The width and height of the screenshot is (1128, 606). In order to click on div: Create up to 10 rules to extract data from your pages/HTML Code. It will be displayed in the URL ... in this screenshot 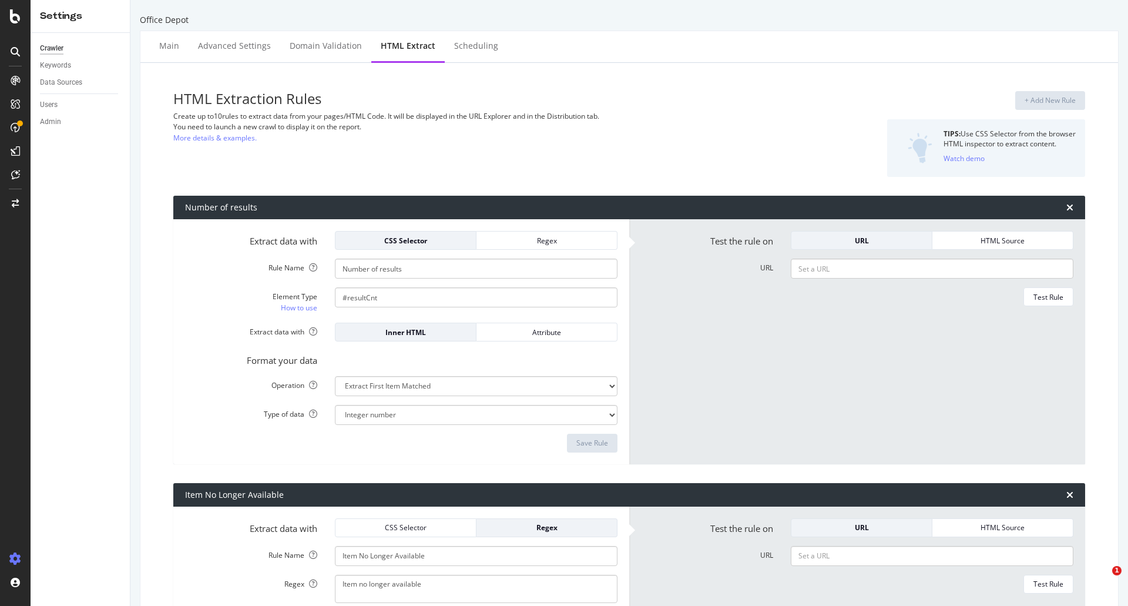, I will do `click(474, 116)`.